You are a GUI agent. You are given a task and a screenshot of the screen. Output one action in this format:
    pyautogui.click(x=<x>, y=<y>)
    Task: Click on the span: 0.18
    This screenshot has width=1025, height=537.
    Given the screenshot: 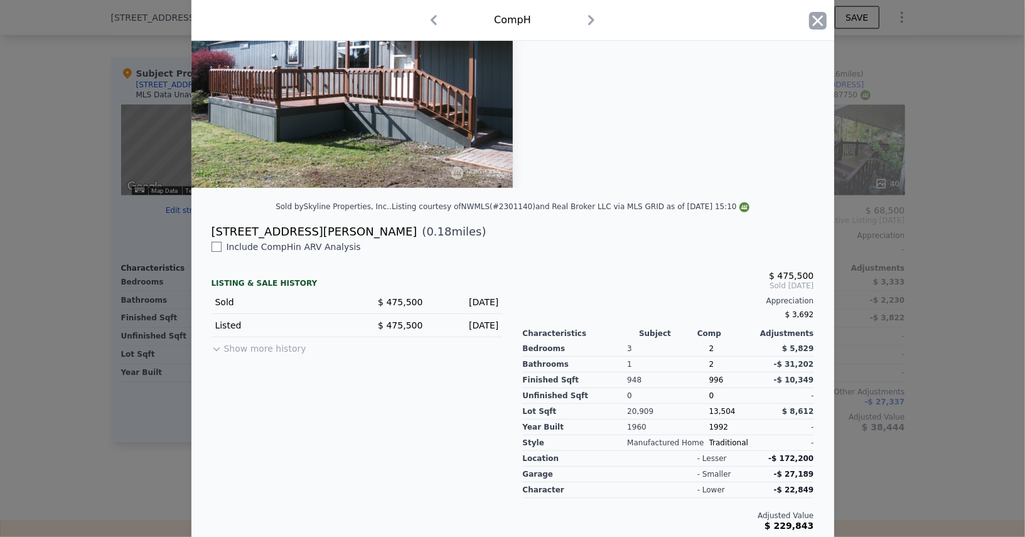 What is the action you would take?
    pyautogui.click(x=439, y=231)
    